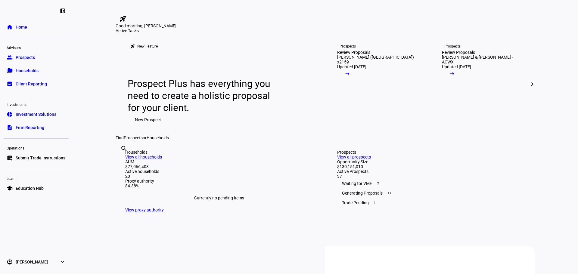 Image resolution: width=578 pixels, height=274 pixels. Describe the element at coordinates (148, 120) in the screenshot. I see `button: New Prospect` at that location.